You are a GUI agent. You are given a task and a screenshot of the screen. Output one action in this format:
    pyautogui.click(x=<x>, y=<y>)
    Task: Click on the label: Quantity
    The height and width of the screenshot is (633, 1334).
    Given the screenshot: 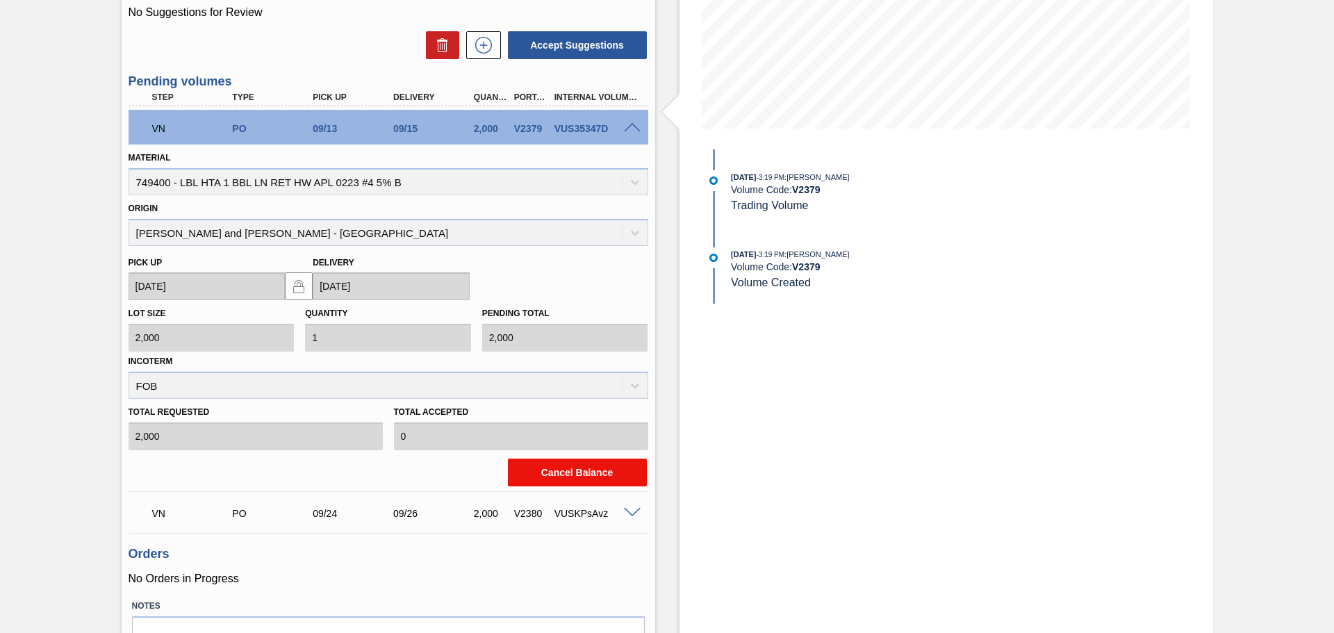 What is the action you would take?
    pyautogui.click(x=326, y=313)
    